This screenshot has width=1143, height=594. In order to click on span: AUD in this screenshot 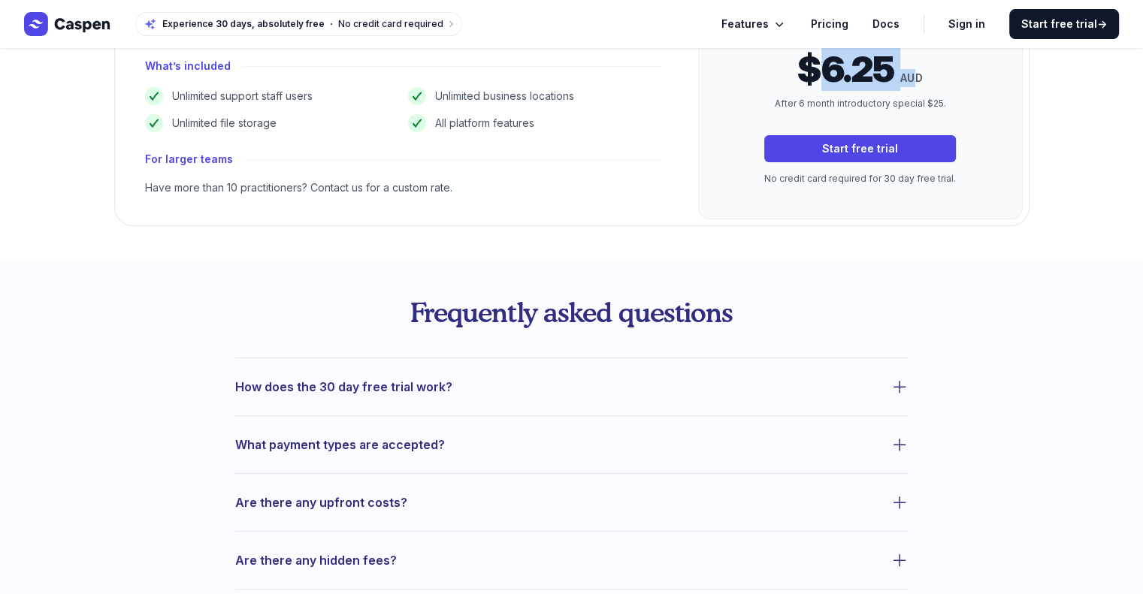, I will do `click(911, 78)`.